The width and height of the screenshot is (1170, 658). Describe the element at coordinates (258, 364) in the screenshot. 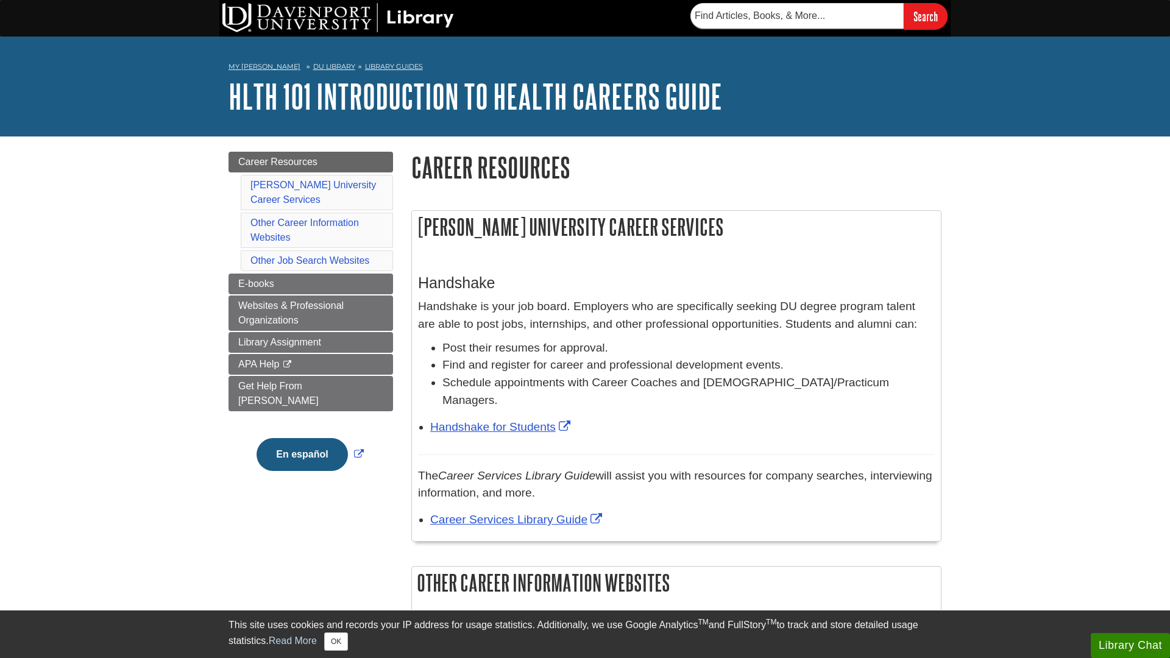

I see `span: APA Help` at that location.